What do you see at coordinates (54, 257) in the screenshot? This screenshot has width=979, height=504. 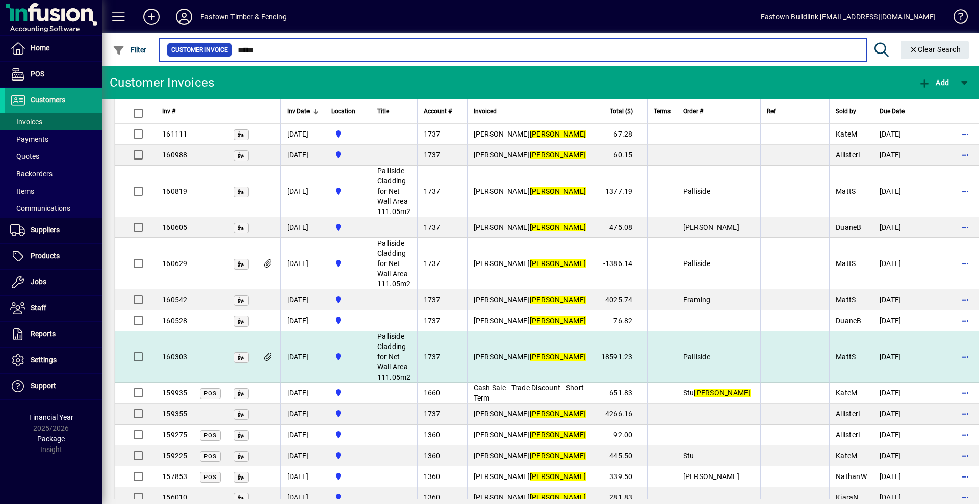 I see `a: Products` at bounding box center [54, 257].